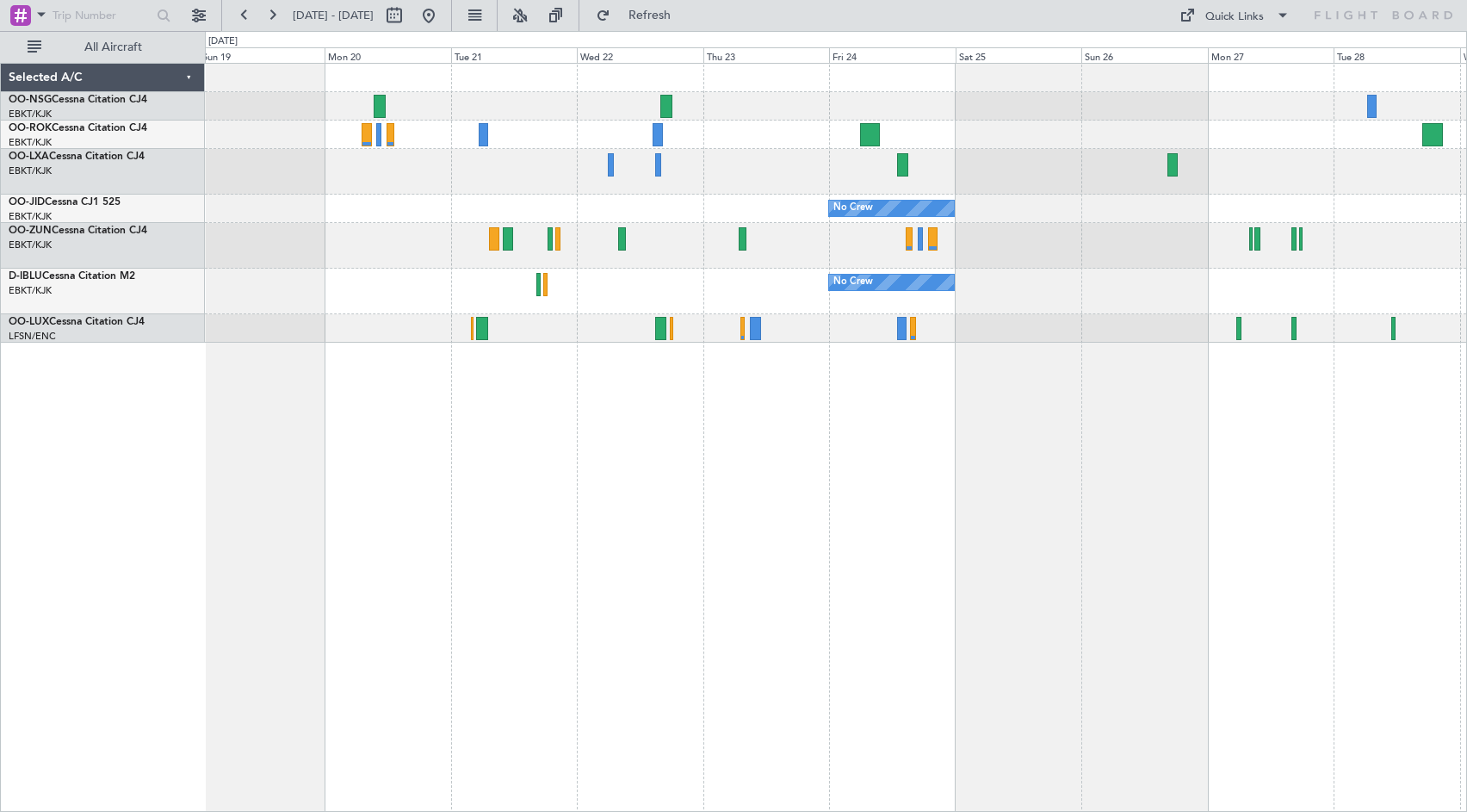  What do you see at coordinates (32, 336) in the screenshot?
I see `a: LFSN/ENC` at bounding box center [32, 336].